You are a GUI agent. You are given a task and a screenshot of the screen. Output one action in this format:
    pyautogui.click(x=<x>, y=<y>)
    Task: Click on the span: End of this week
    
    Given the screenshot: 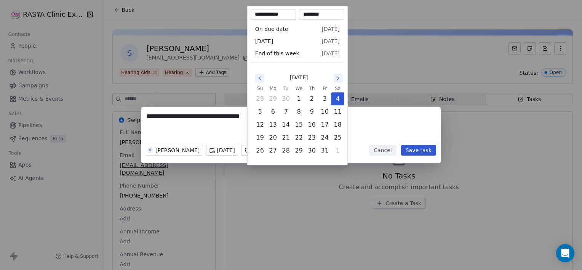 What is the action you would take?
    pyautogui.click(x=277, y=53)
    